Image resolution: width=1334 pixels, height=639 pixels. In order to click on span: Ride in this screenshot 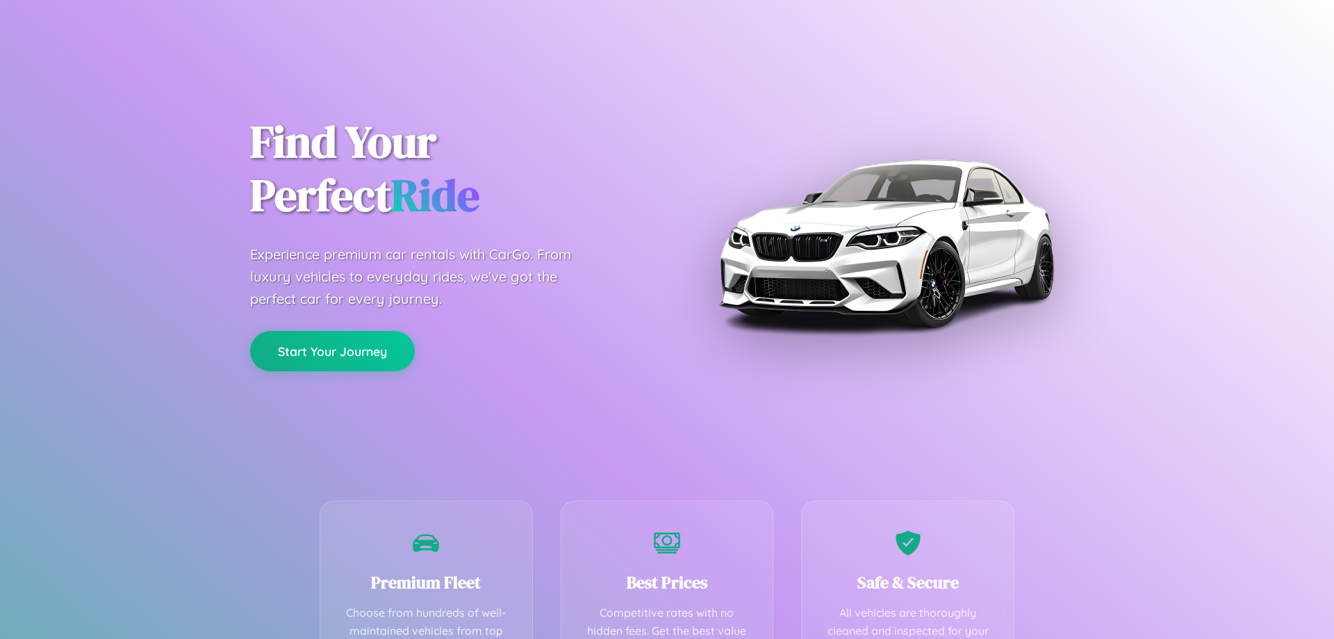, I will do `click(435, 195)`.